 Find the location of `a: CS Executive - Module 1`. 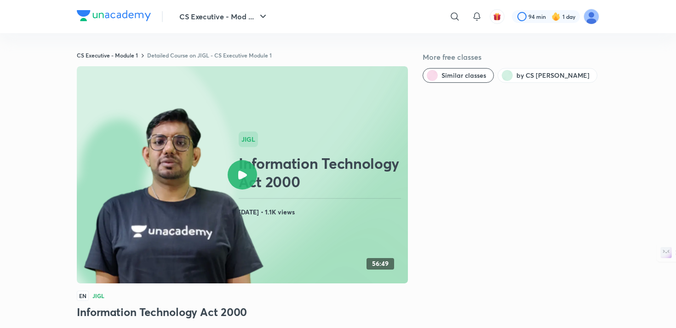

a: CS Executive - Module 1 is located at coordinates (107, 55).